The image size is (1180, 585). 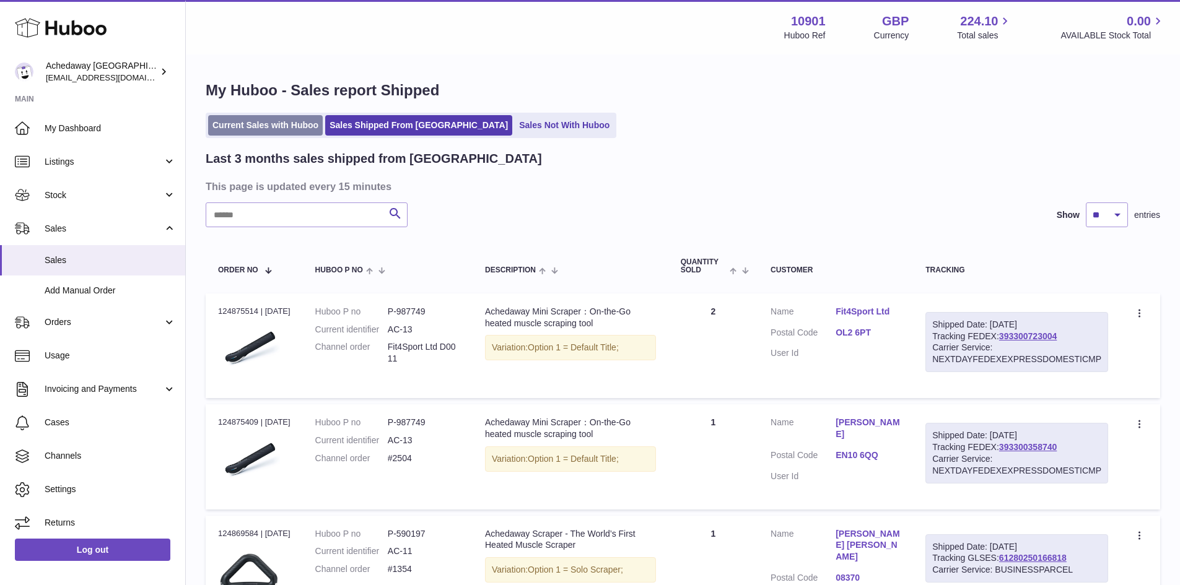 What do you see at coordinates (510, 270) in the screenshot?
I see `span: Description` at bounding box center [510, 270].